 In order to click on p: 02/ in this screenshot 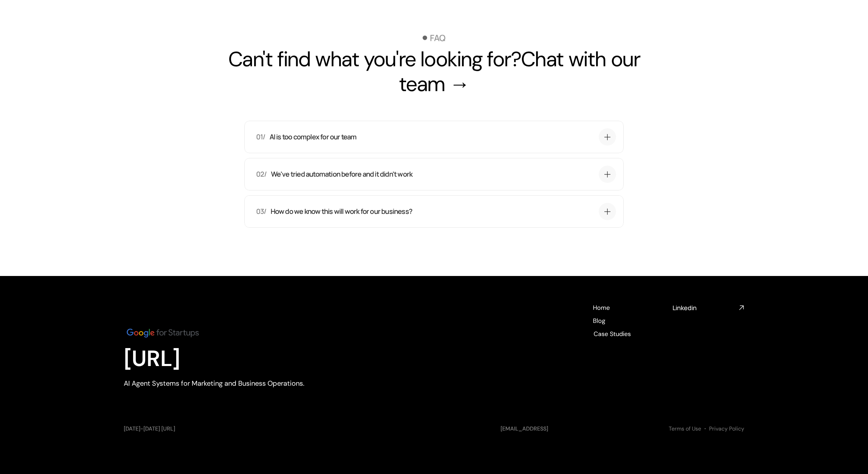, I will do `click(261, 174)`.